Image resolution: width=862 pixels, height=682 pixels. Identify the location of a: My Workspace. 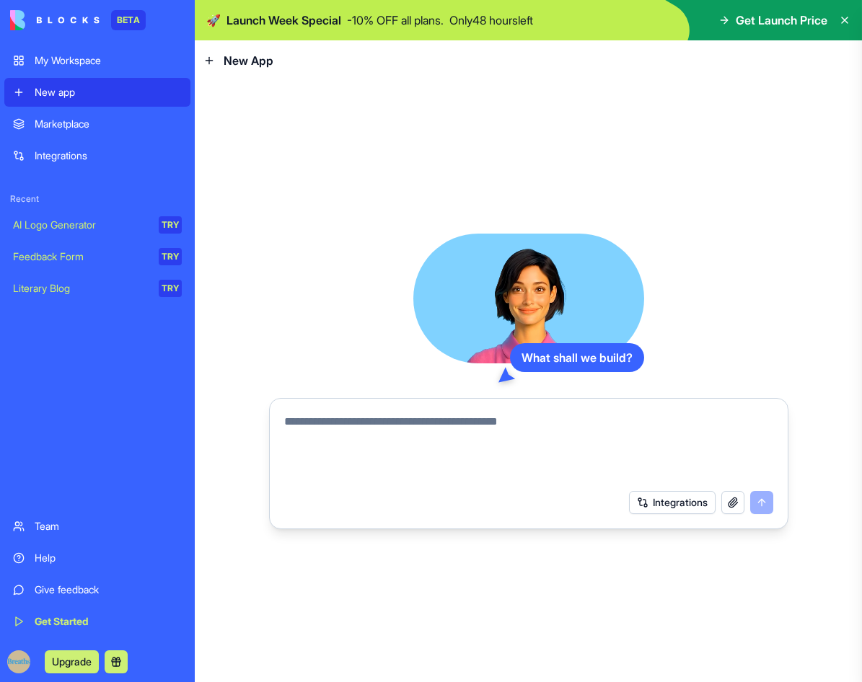
(97, 61).